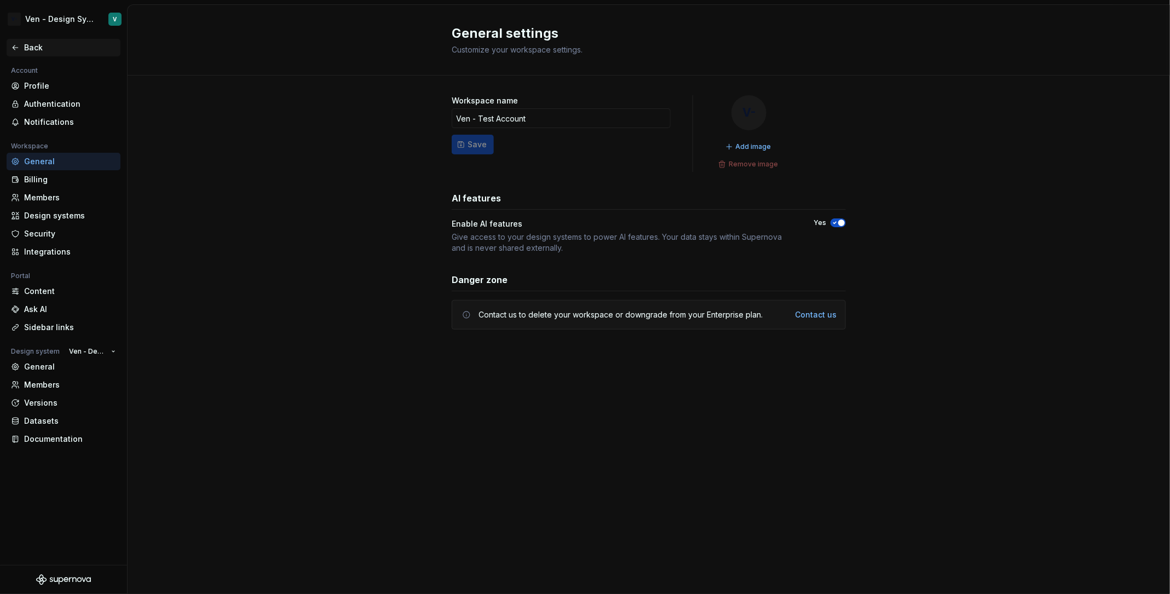  I want to click on div: Integrations, so click(70, 252).